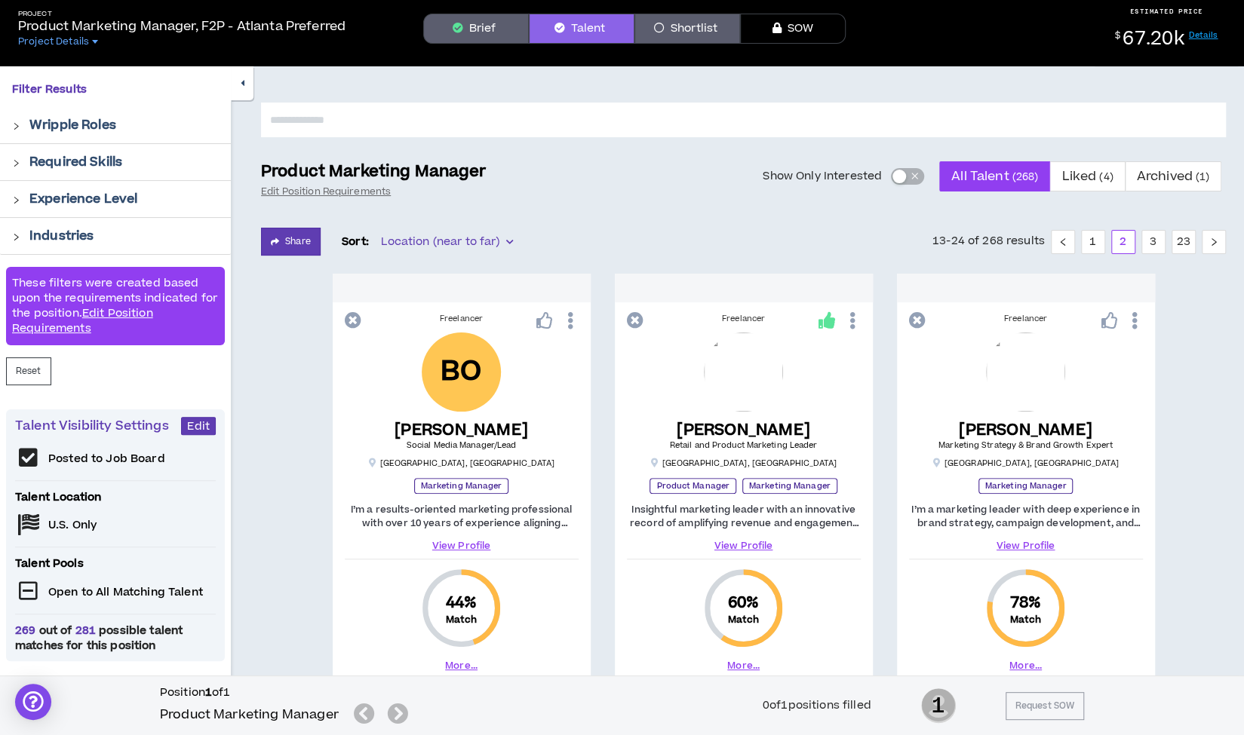 This screenshot has width=1244, height=735. I want to click on h6: Position of 1, so click(287, 693).